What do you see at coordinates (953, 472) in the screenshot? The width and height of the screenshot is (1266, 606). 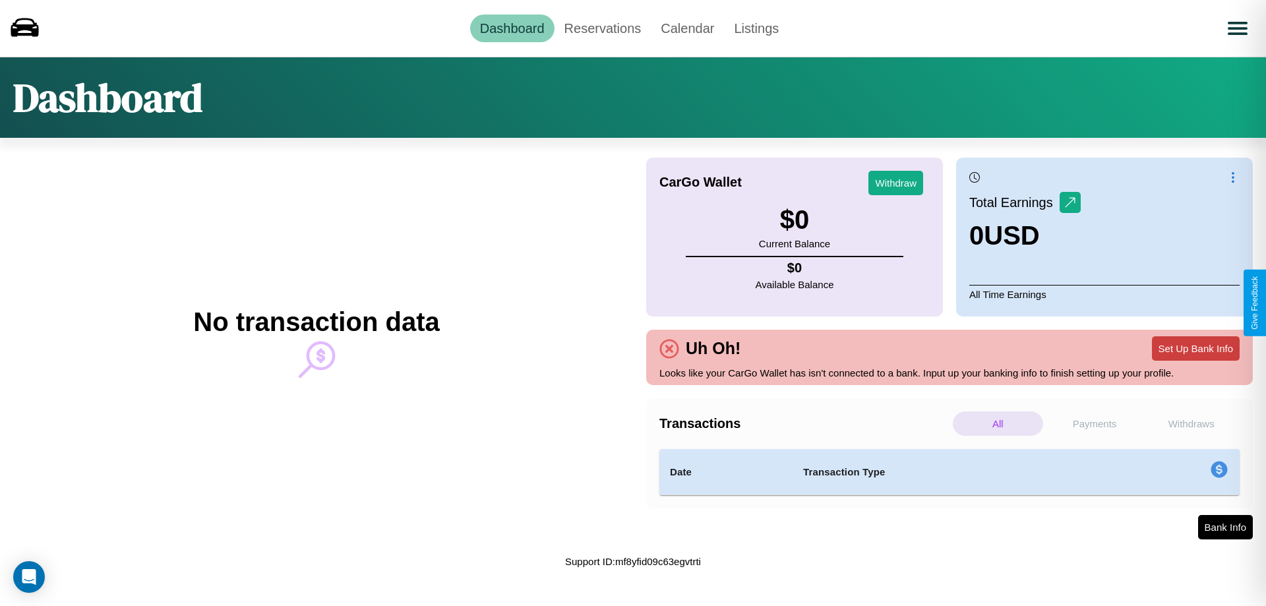 I see `h4: Transaction Type` at bounding box center [953, 472].